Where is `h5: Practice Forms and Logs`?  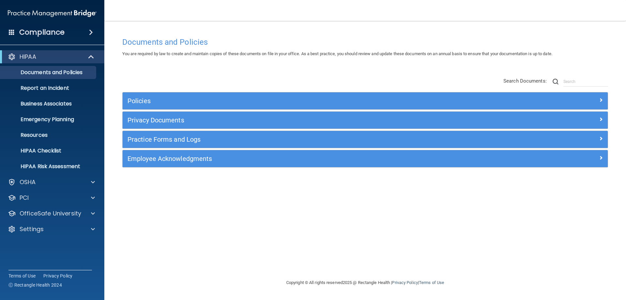 h5: Practice Forms and Logs is located at coordinates (304, 139).